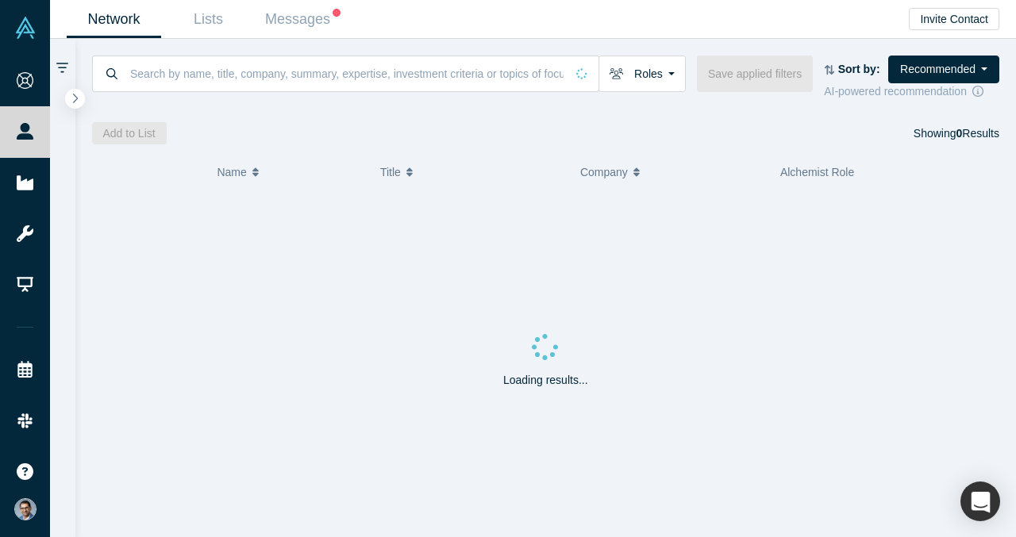  Describe the element at coordinates (817, 172) in the screenshot. I see `span: Alchemist Role` at that location.